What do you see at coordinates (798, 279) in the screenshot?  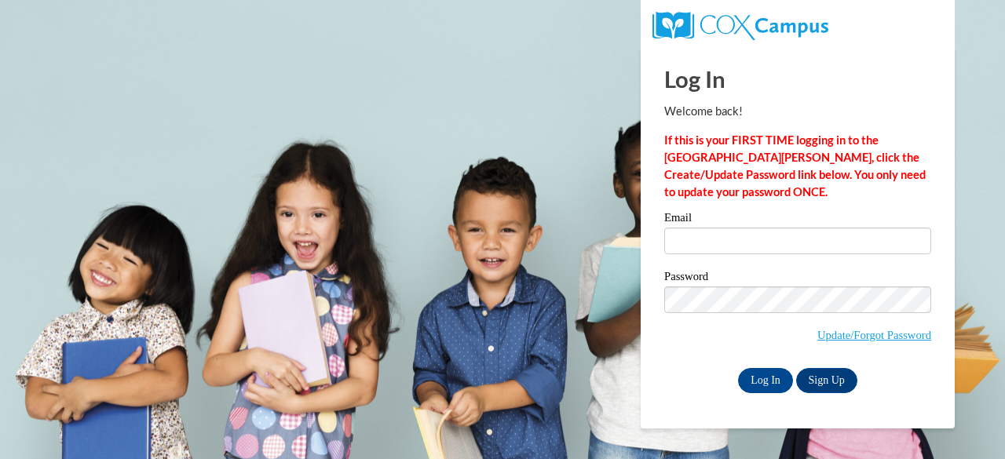 I see `label: Password` at bounding box center [798, 279].